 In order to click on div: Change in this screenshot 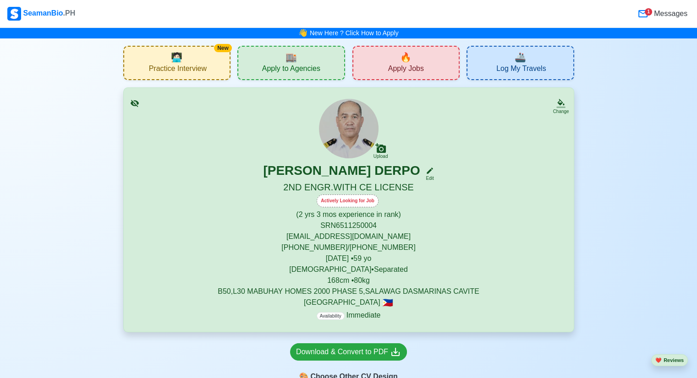, I will do `click(560, 111)`.